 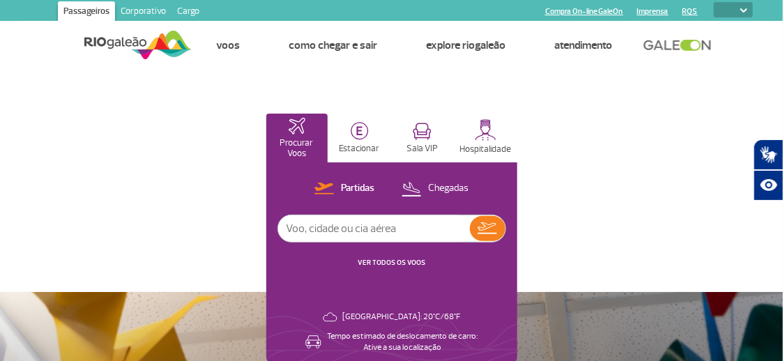 What do you see at coordinates (768, 155) in the screenshot?
I see `button: Abrir tradutor de língua de sinais.` at bounding box center [768, 155].